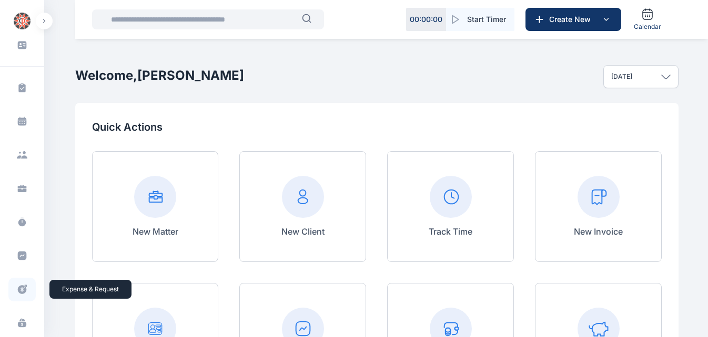 The image size is (708, 337). I want to click on button: Start Timer, so click(480, 19).